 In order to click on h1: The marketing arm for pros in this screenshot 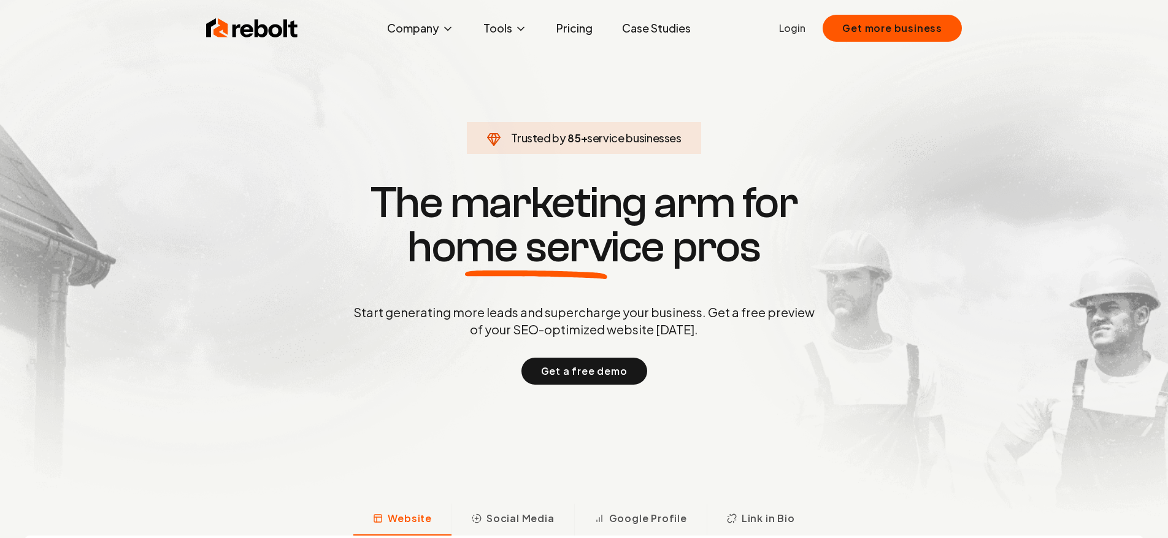, I will do `click(584, 225)`.